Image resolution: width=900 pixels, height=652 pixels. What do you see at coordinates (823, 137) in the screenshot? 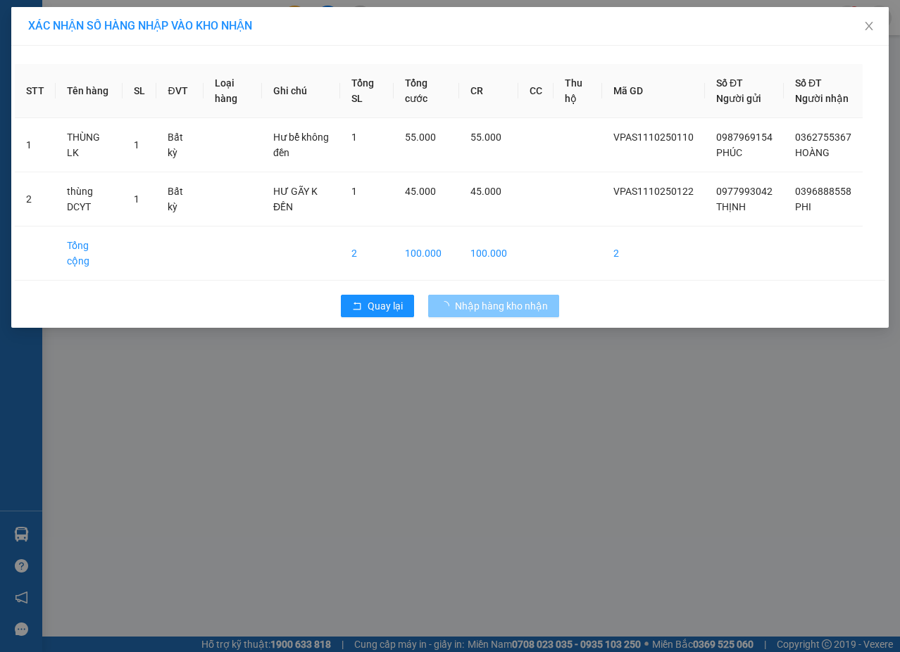
I see `span: 0362755367` at bounding box center [823, 137].